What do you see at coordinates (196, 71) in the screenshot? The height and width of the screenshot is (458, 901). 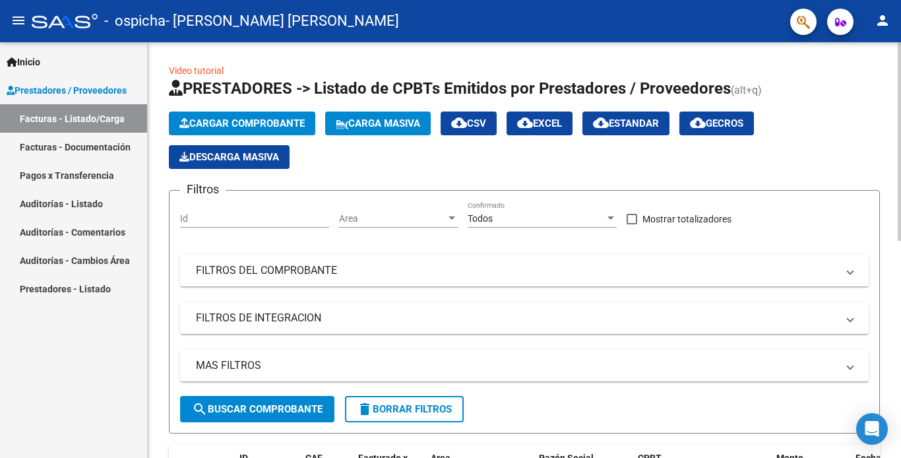 I see `a: Video tutorial` at bounding box center [196, 71].